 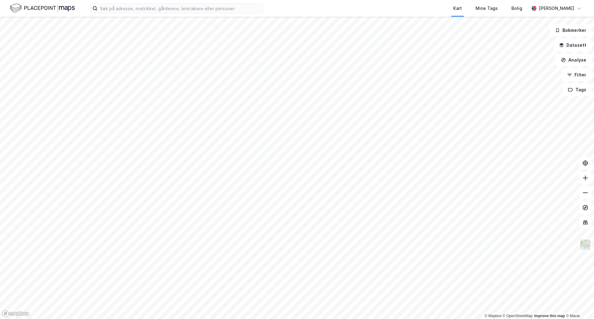 What do you see at coordinates (458, 8) in the screenshot?
I see `div: Kart` at bounding box center [458, 8].